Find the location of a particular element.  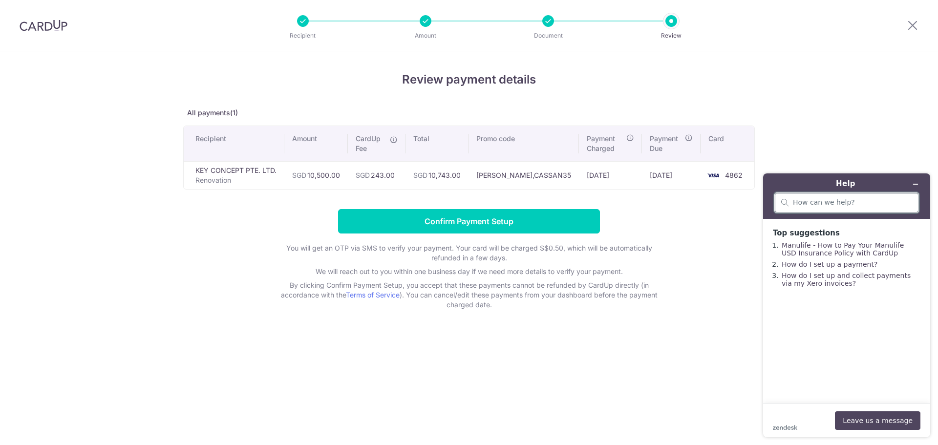

th: Recipient is located at coordinates (234, 144).